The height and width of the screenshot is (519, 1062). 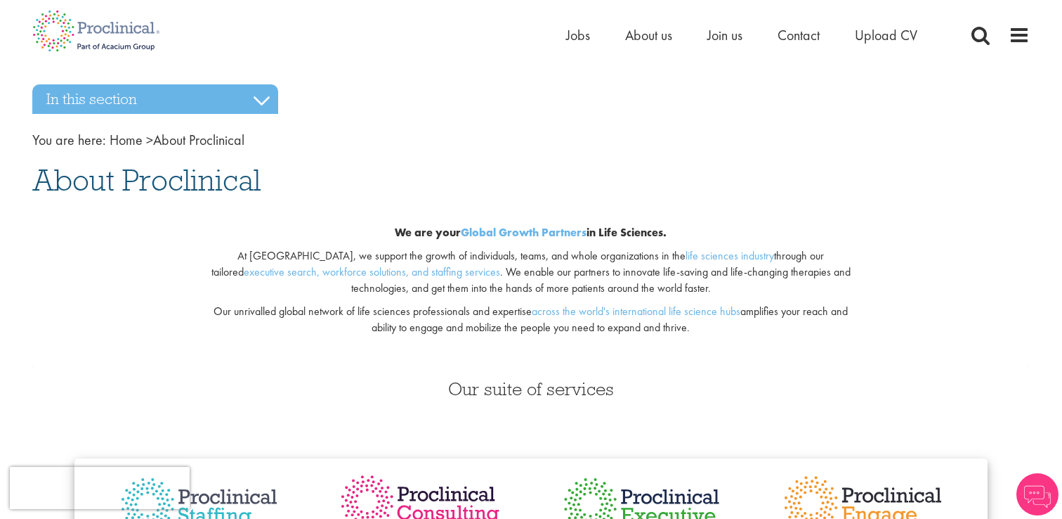 I want to click on p: Our unrivalled global network of life sciences professionals and expertise amplifies your reach a..., so click(x=531, y=320).